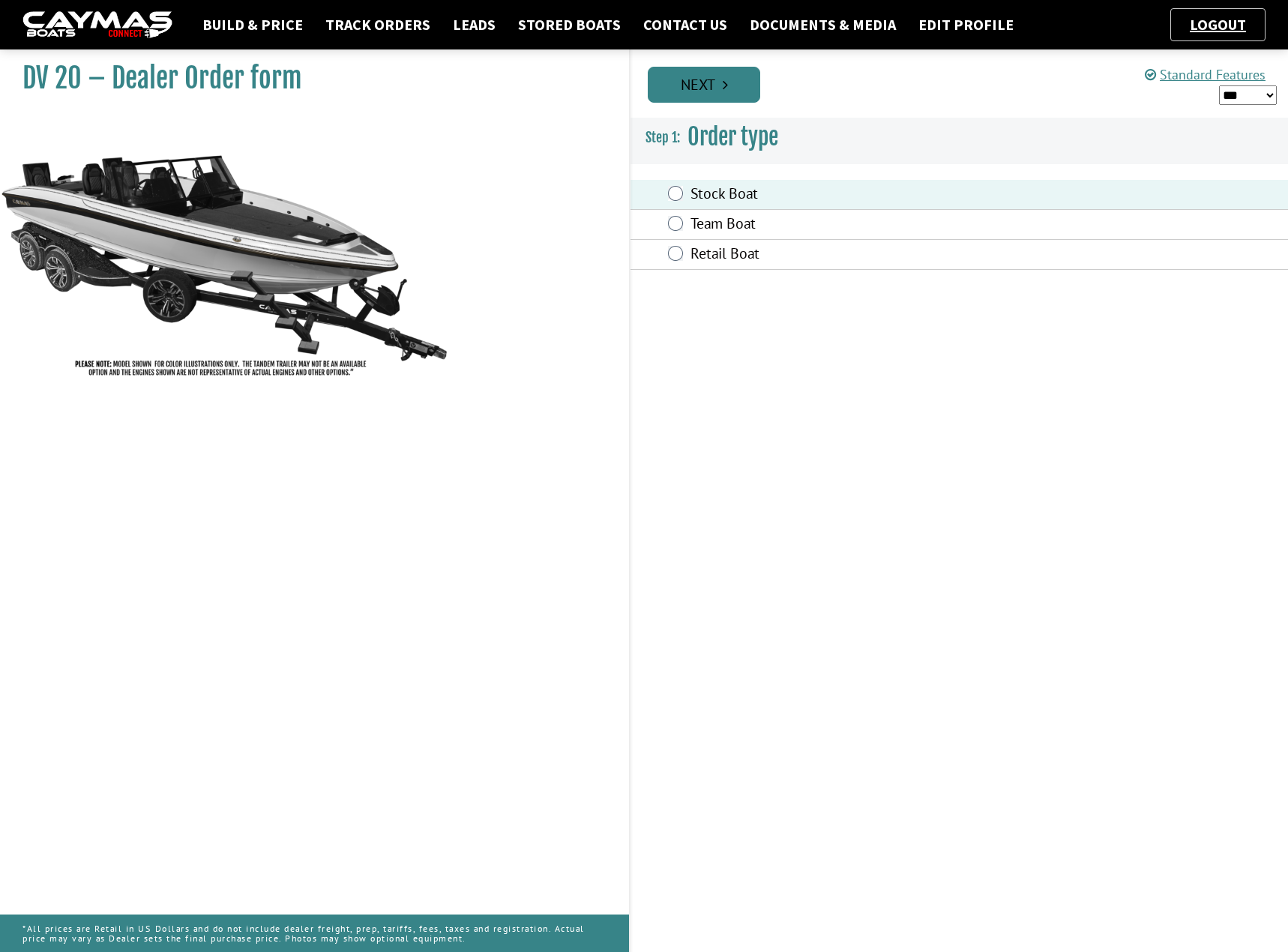  What do you see at coordinates (959, 137) in the screenshot?
I see `h3: Order type` at bounding box center [959, 137].